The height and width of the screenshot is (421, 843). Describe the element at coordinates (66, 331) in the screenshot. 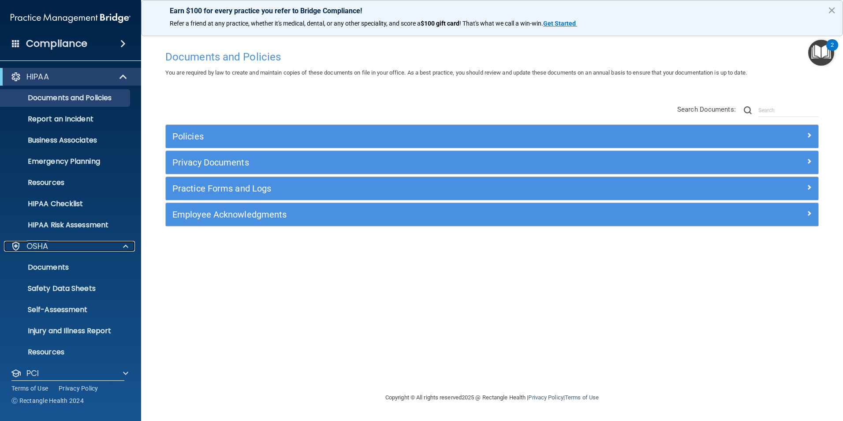

I see `p: Injury and Illness Report` at that location.